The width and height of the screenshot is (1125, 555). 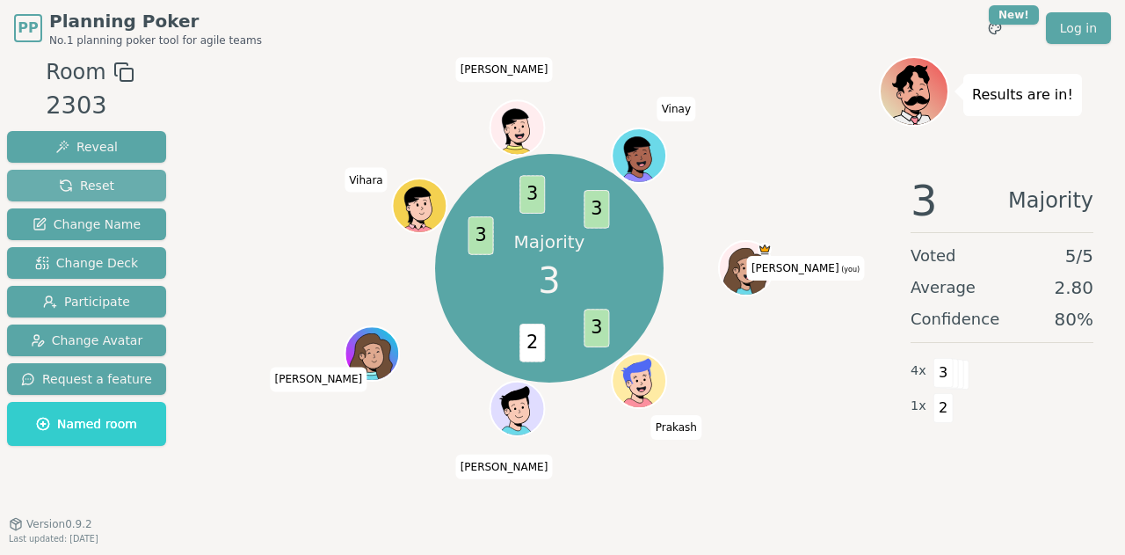 I want to click on div: 2303, so click(x=90, y=105).